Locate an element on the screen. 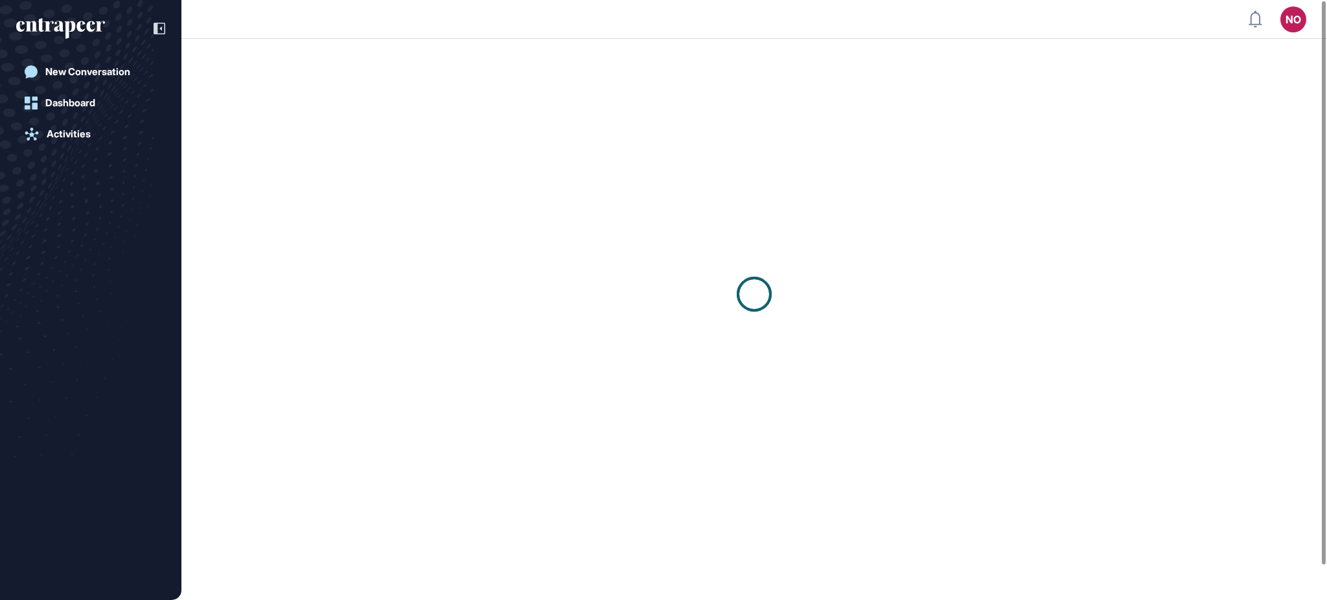 This screenshot has height=600, width=1327. div: entrapeer-logo is located at coordinates (60, 29).